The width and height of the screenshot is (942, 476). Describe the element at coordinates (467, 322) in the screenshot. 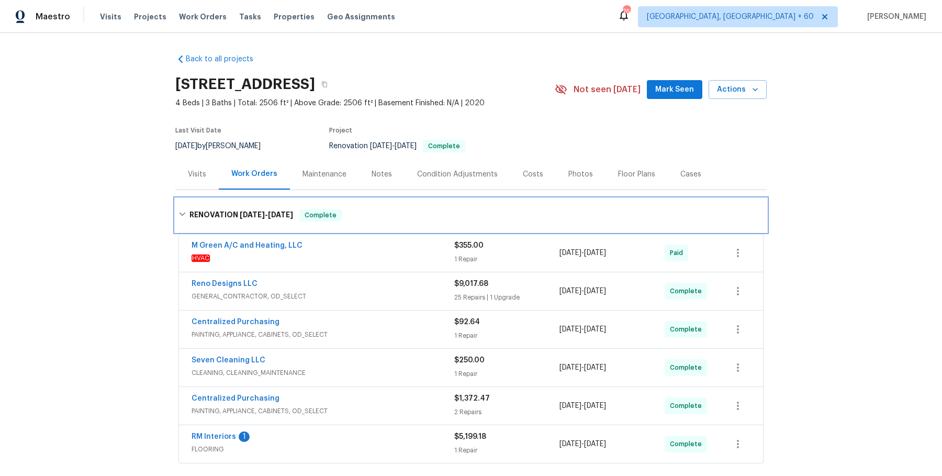

I see `span: $92.64` at that location.